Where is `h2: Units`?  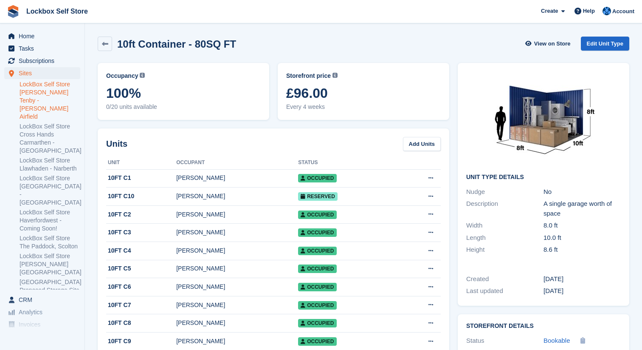
h2: Units is located at coordinates (117, 144).